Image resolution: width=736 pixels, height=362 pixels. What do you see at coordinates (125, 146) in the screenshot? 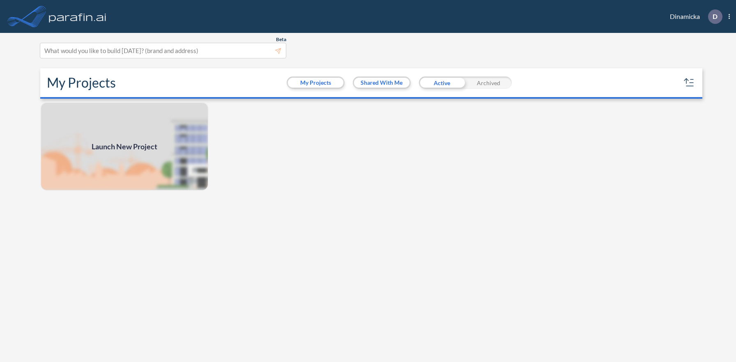
I see `a: Launch New Project` at bounding box center [125, 146].